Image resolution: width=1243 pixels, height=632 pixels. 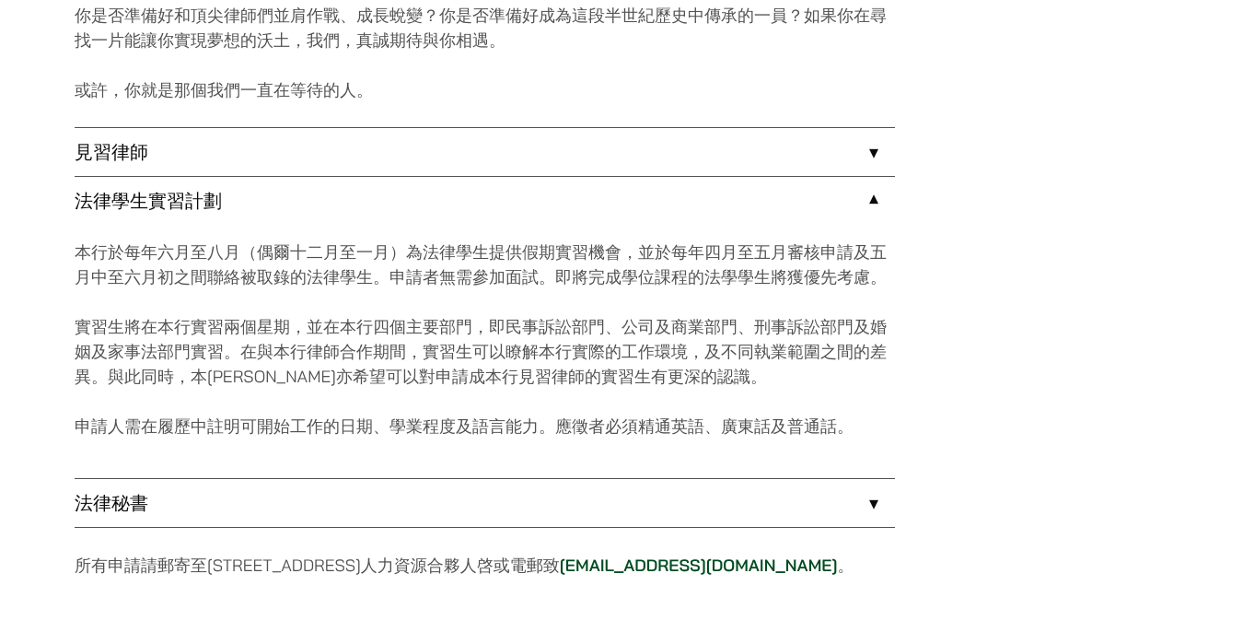 I want to click on a: 法律秘書, so click(x=484, y=503).